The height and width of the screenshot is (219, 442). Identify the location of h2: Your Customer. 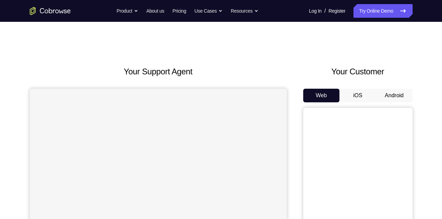
(358, 72).